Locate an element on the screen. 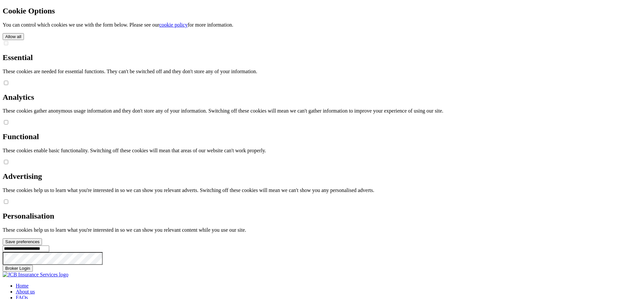  p: These cookies are needed for essential functions. They can't be switched off and they don't store... is located at coordinates (313, 72).